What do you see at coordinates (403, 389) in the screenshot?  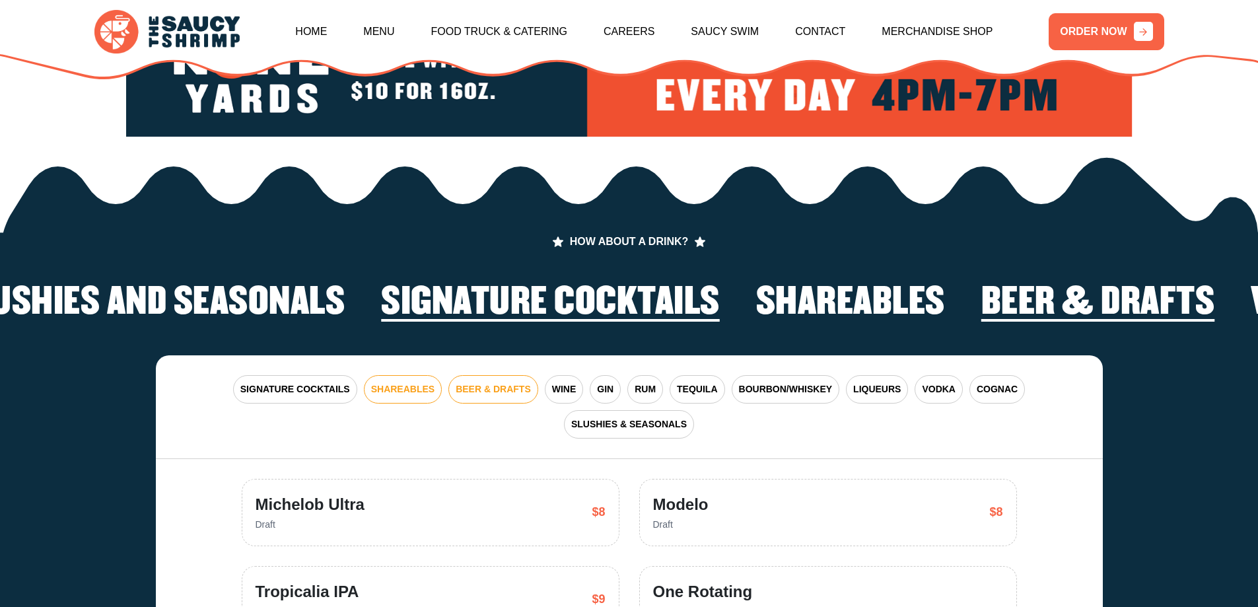 I see `button: SHAREABLES` at bounding box center [403, 389].